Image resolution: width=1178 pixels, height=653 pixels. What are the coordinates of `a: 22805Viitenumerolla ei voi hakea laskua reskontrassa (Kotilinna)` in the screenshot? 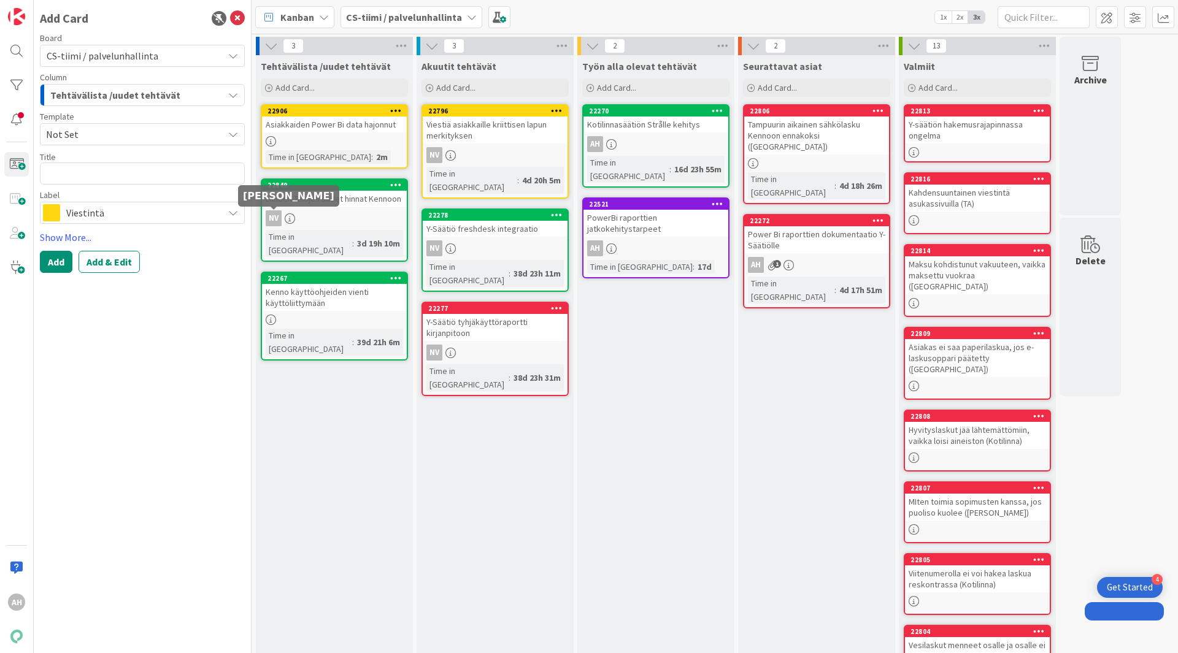 It's located at (977, 584).